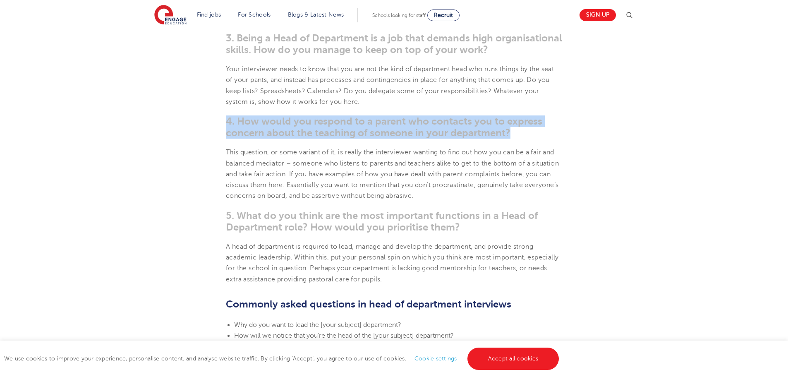 The width and height of the screenshot is (788, 377). What do you see at coordinates (316, 14) in the screenshot?
I see `a: Blogs & Latest News` at bounding box center [316, 14].